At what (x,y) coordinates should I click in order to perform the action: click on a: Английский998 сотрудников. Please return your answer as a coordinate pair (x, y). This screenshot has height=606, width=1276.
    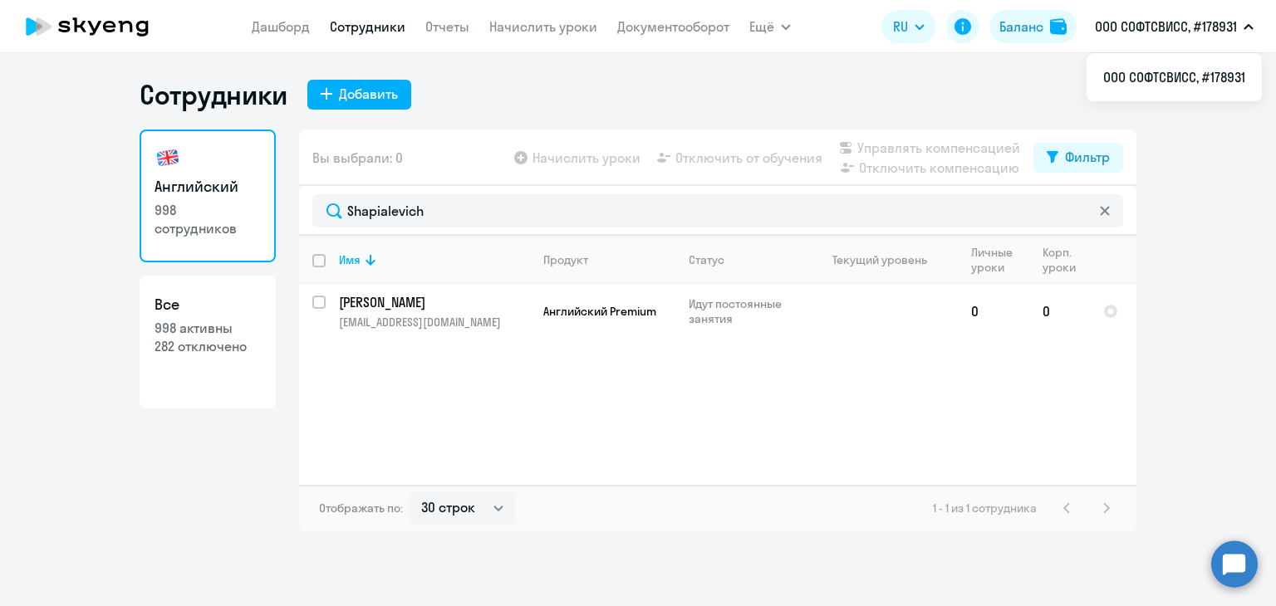
    Looking at the image, I should click on (208, 196).